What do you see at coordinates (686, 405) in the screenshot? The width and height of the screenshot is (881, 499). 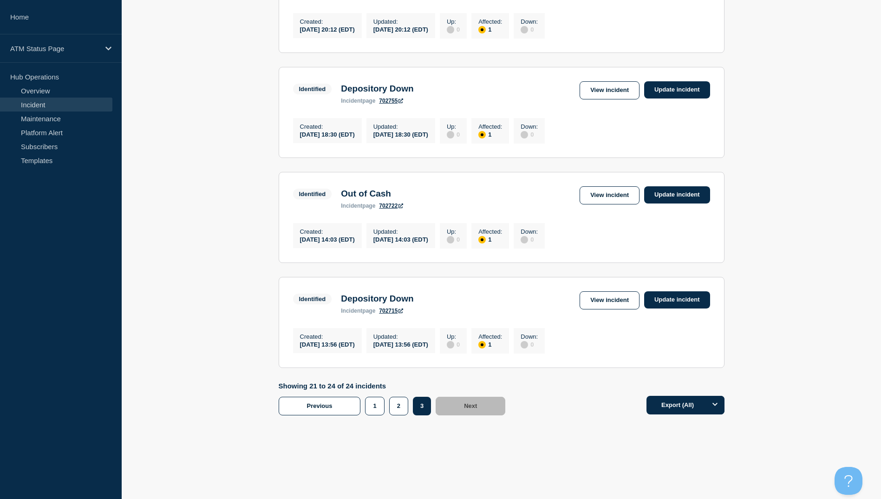 I see `button: Export (All)` at bounding box center [686, 405].